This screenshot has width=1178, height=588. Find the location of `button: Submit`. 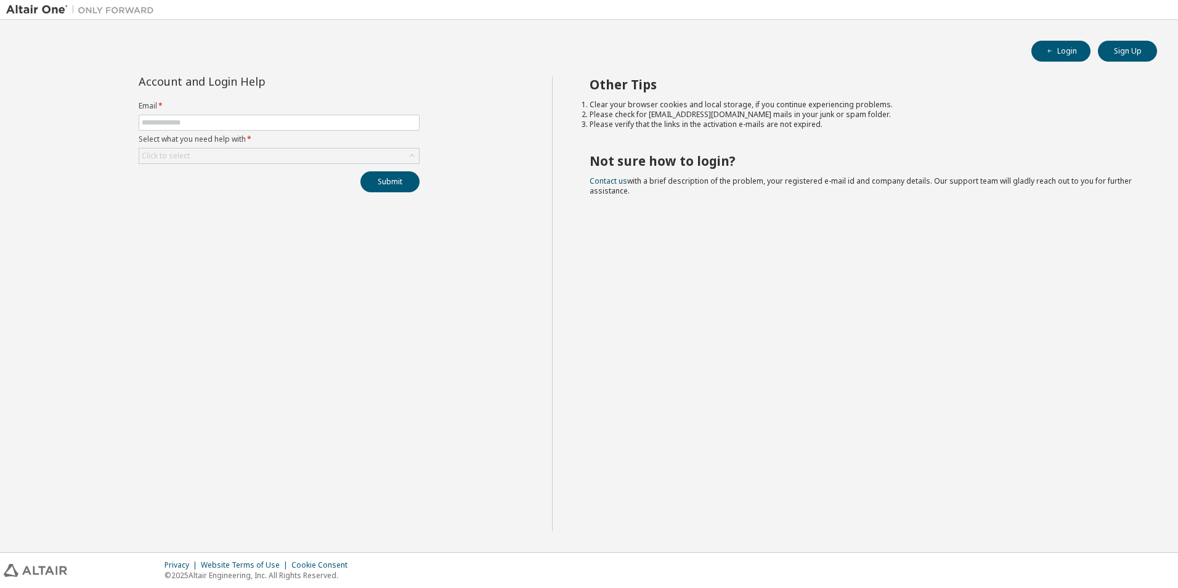

button: Submit is located at coordinates (390, 182).